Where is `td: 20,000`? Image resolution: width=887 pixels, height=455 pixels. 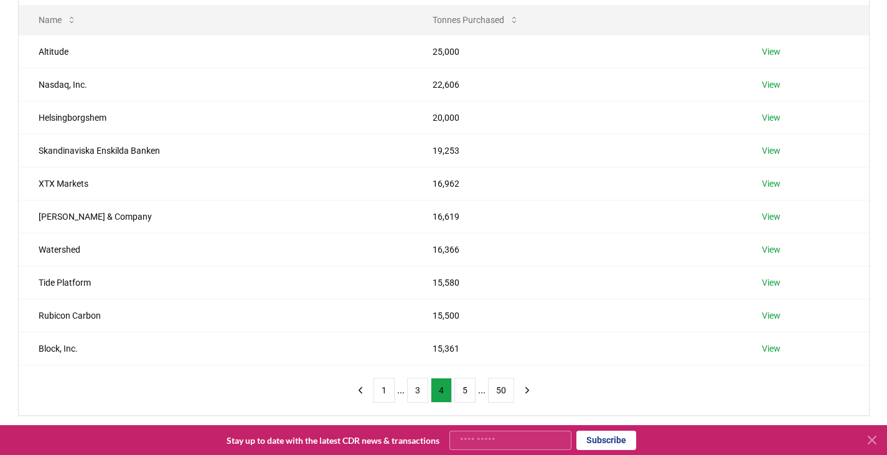 td: 20,000 is located at coordinates (577, 117).